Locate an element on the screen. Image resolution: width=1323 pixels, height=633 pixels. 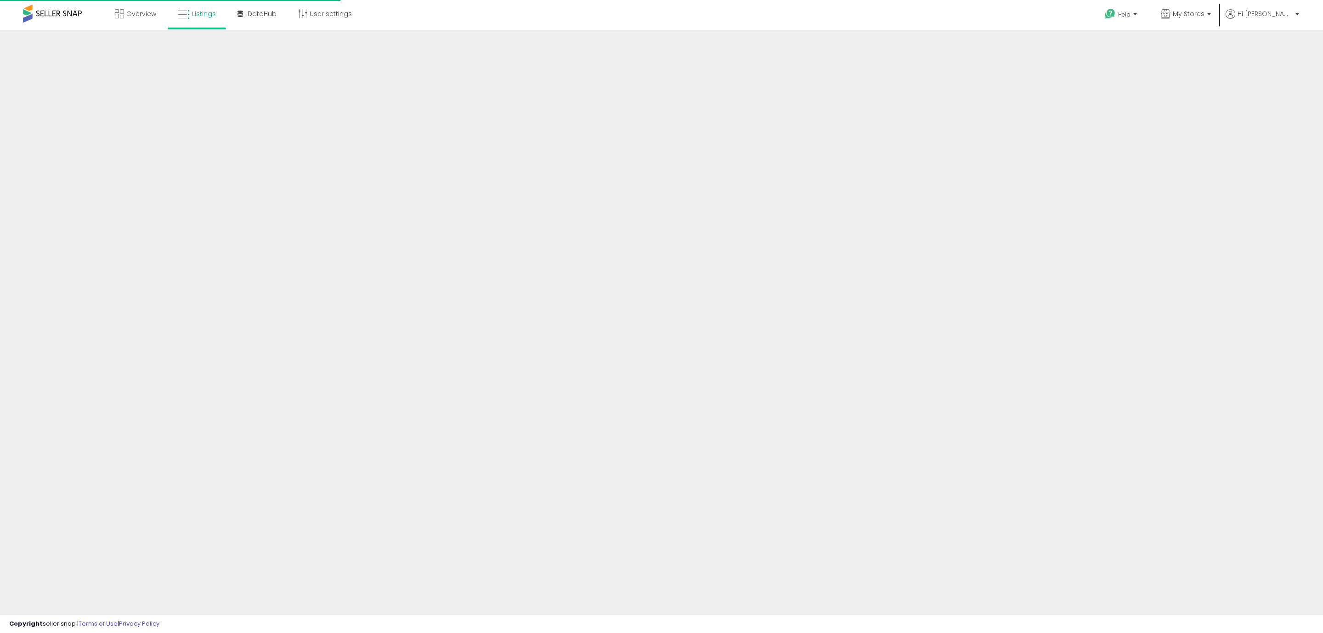
span: My Stores is located at coordinates (1189, 14).